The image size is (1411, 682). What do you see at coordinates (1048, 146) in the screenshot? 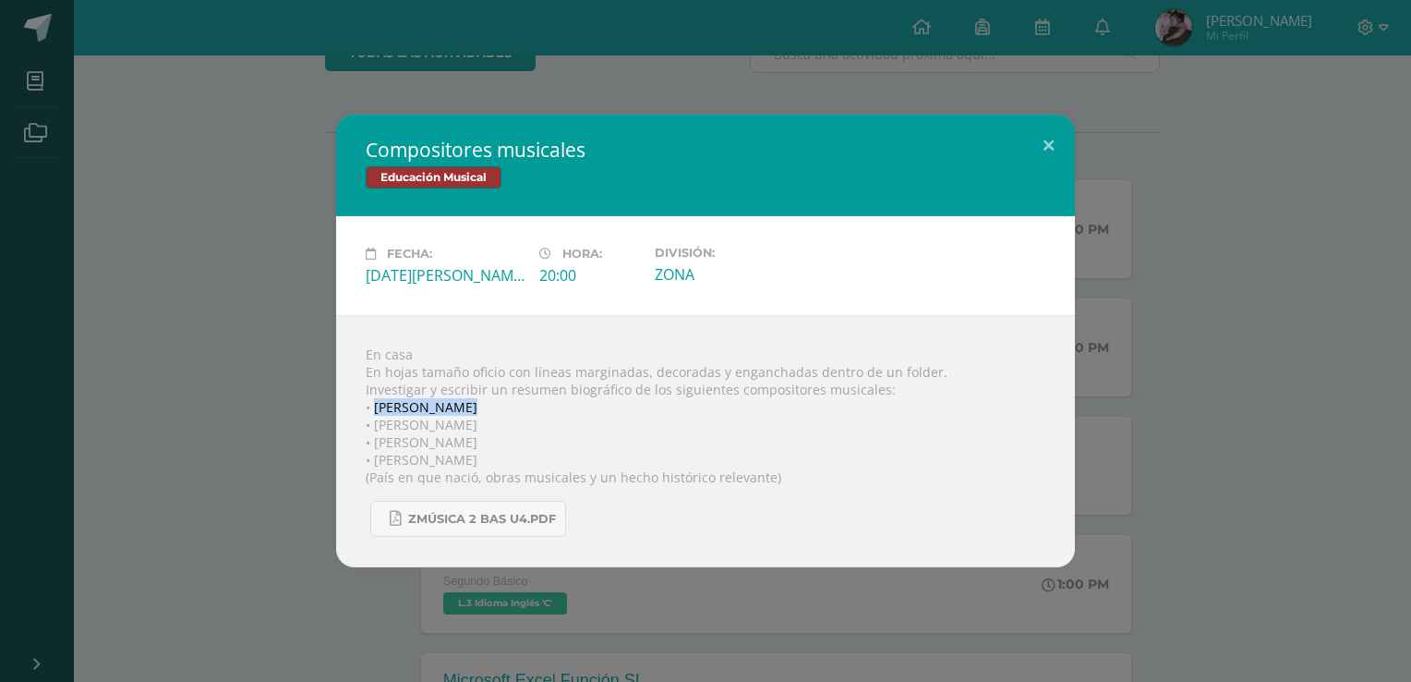
I see `button: Close (Esc)` at bounding box center [1048, 146].